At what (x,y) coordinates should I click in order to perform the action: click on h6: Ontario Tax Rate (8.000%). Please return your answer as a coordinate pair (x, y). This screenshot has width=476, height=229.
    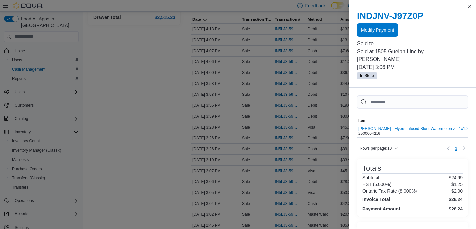
    Looking at the image, I should click on (390, 191).